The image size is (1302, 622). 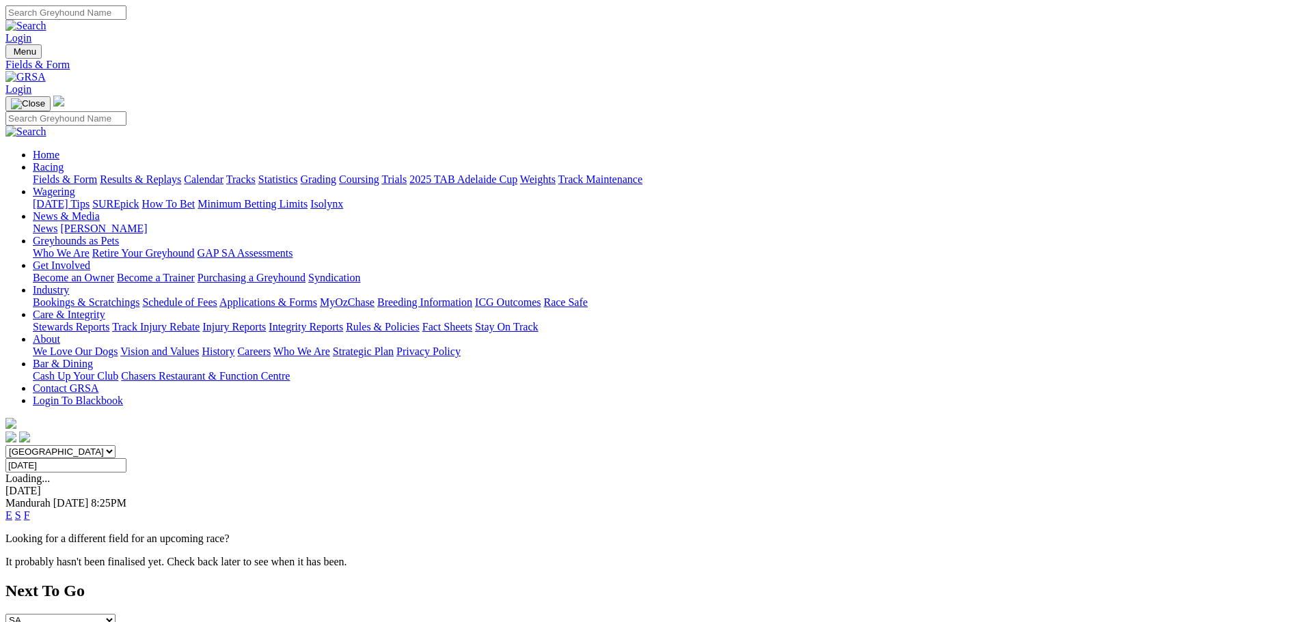 What do you see at coordinates (234, 327) in the screenshot?
I see `a: Injury Reports` at bounding box center [234, 327].